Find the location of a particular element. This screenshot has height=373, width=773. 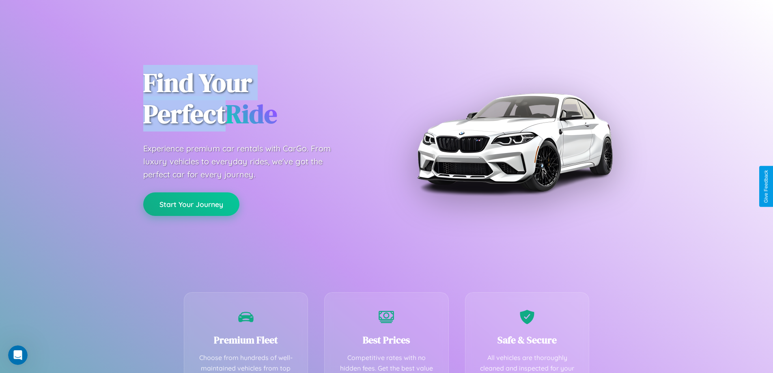

span: Ride is located at coordinates (251, 114).